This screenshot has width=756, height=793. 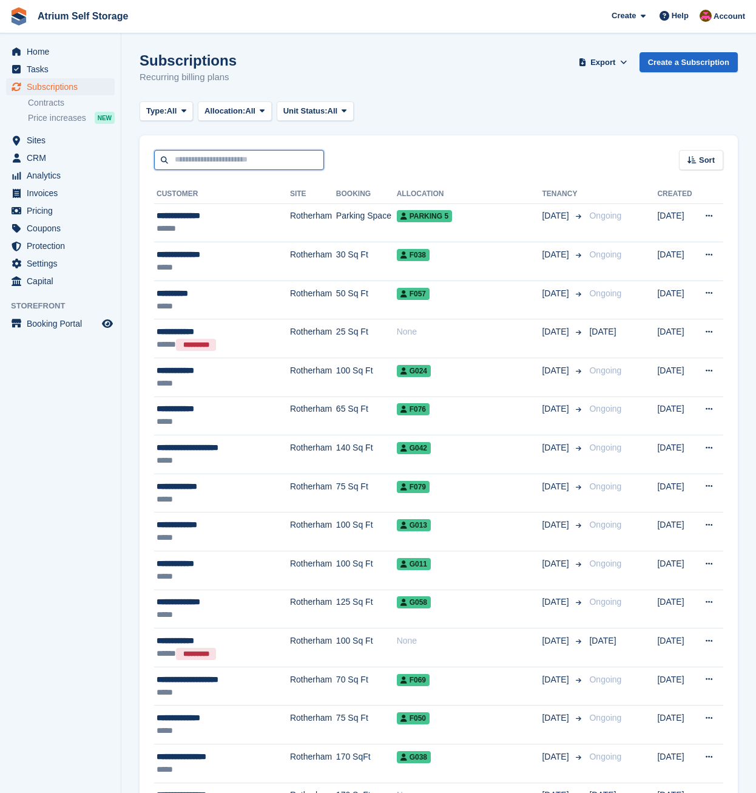 What do you see at coordinates (367, 764) in the screenshot?
I see `td: 170 SqFt` at bounding box center [367, 764].